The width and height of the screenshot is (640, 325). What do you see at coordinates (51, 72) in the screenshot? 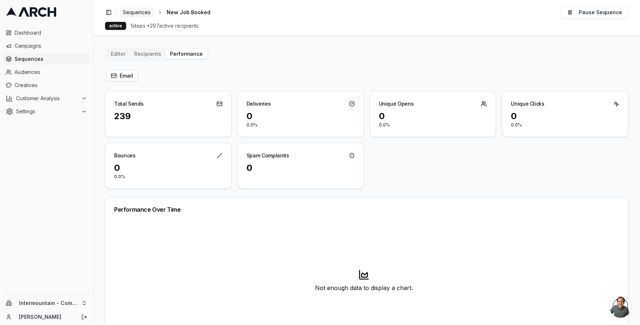
I see `span: Audiences` at bounding box center [51, 72].